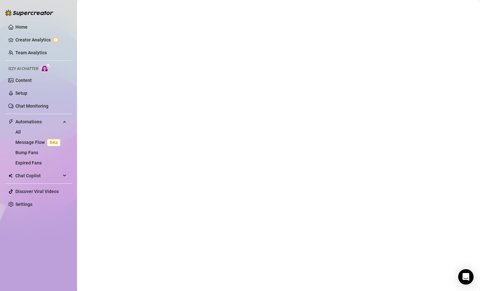 The width and height of the screenshot is (480, 291). Describe the element at coordinates (32, 106) in the screenshot. I see `a: Chat Monitoring` at that location.